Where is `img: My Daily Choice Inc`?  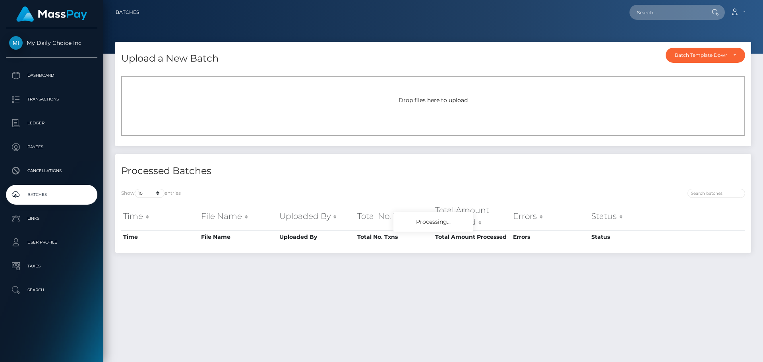 img: My Daily Choice Inc is located at coordinates (16, 43).